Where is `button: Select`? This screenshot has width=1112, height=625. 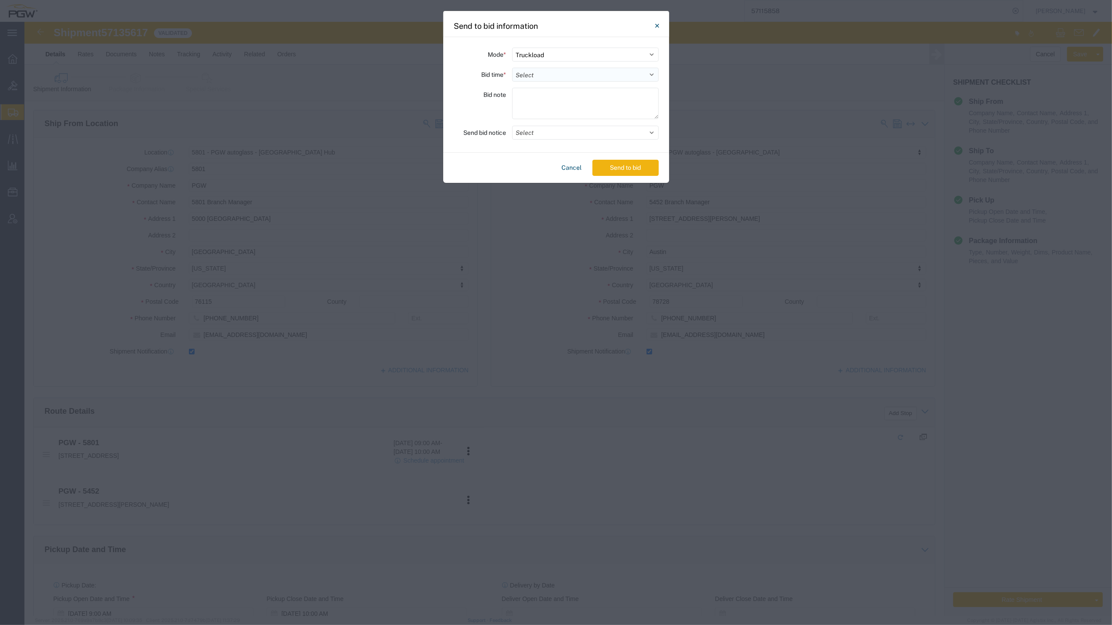 button: Select is located at coordinates (585, 133).